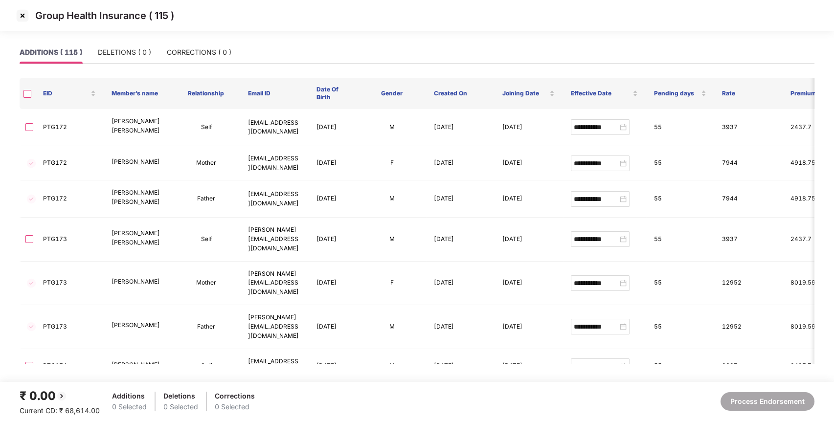 The height and width of the screenshot is (421, 834). Describe the element at coordinates (124, 52) in the screenshot. I see `div: DELETIONS ( 0 )` at that location.